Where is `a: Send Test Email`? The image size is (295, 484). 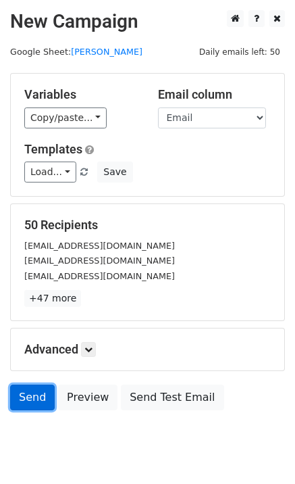
a: Send Test Email is located at coordinates (172, 397).